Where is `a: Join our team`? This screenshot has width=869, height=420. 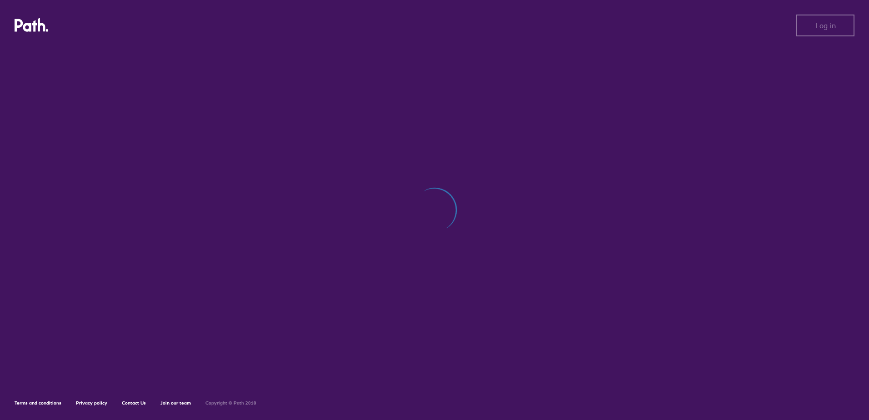
a: Join our team is located at coordinates (176, 403).